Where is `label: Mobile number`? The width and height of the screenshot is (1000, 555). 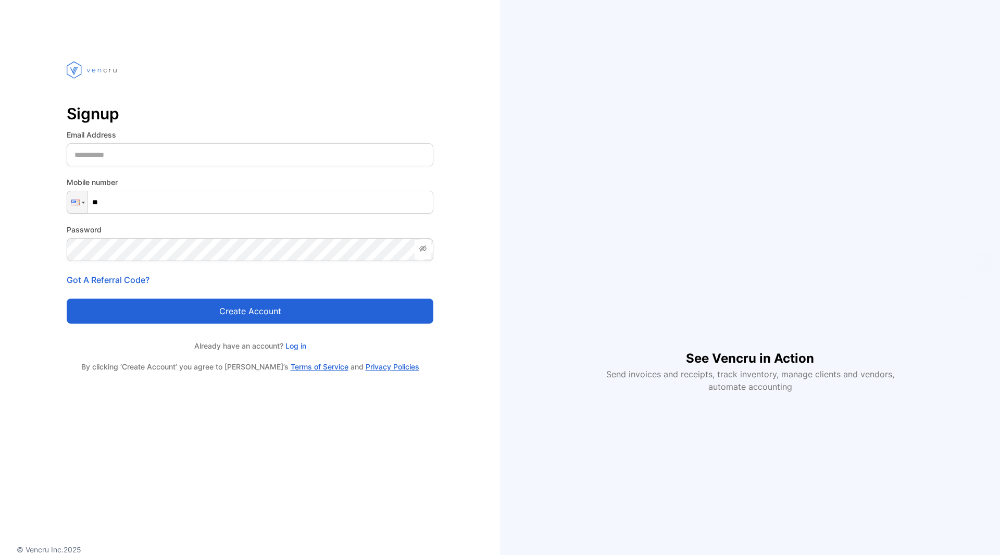 label: Mobile number is located at coordinates (250, 182).